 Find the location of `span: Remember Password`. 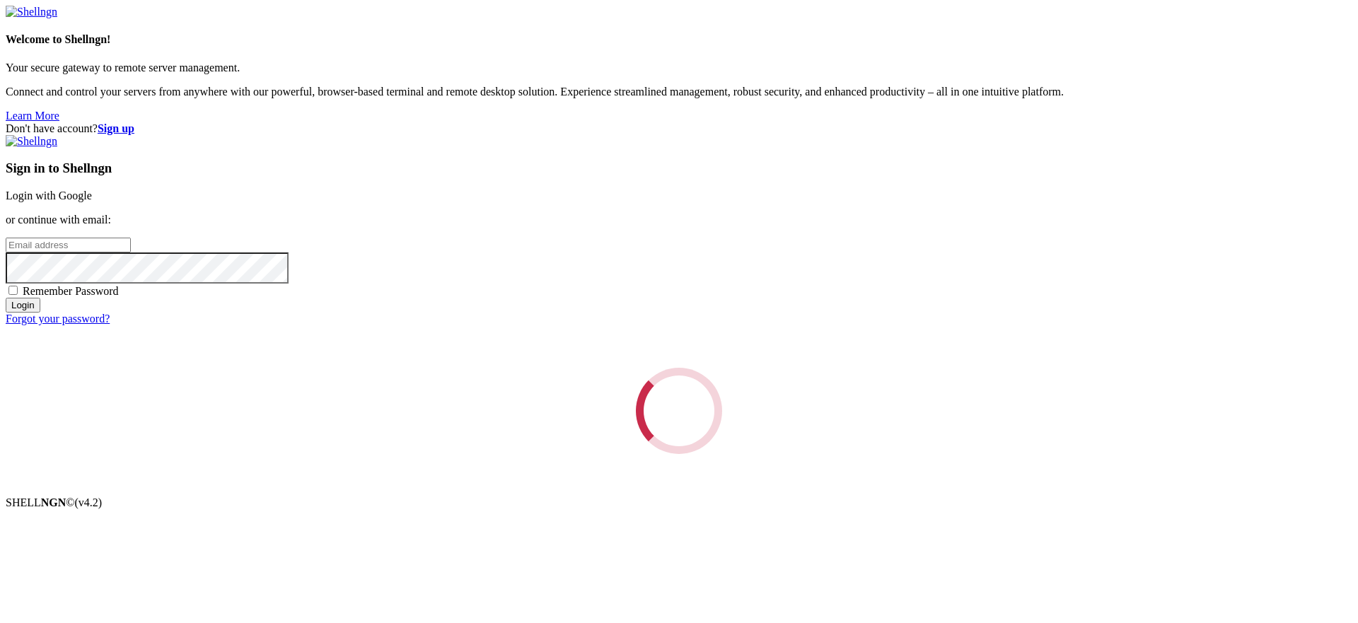

span: Remember Password is located at coordinates (71, 291).